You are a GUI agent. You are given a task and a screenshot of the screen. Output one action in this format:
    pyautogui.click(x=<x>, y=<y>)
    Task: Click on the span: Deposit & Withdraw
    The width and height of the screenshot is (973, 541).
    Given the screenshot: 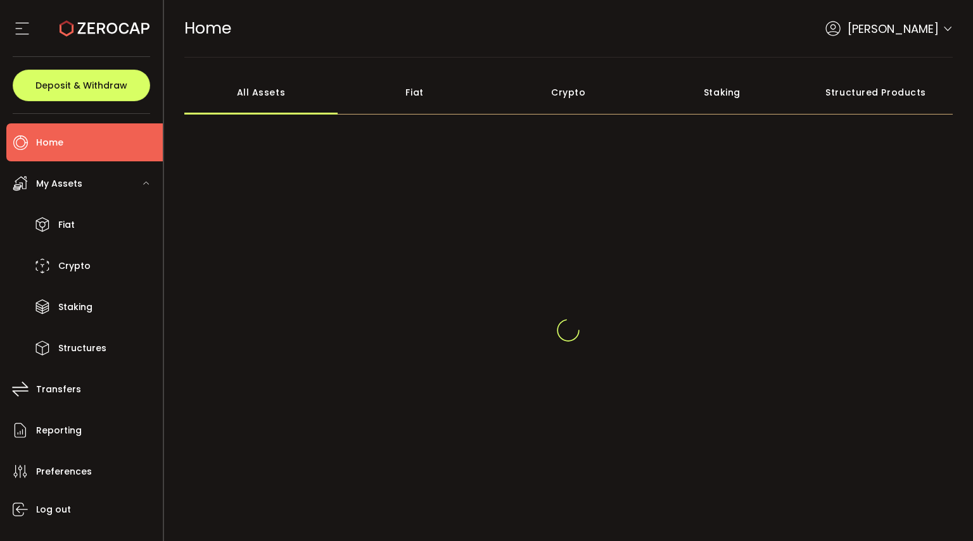 What is the action you would take?
    pyautogui.click(x=81, y=85)
    